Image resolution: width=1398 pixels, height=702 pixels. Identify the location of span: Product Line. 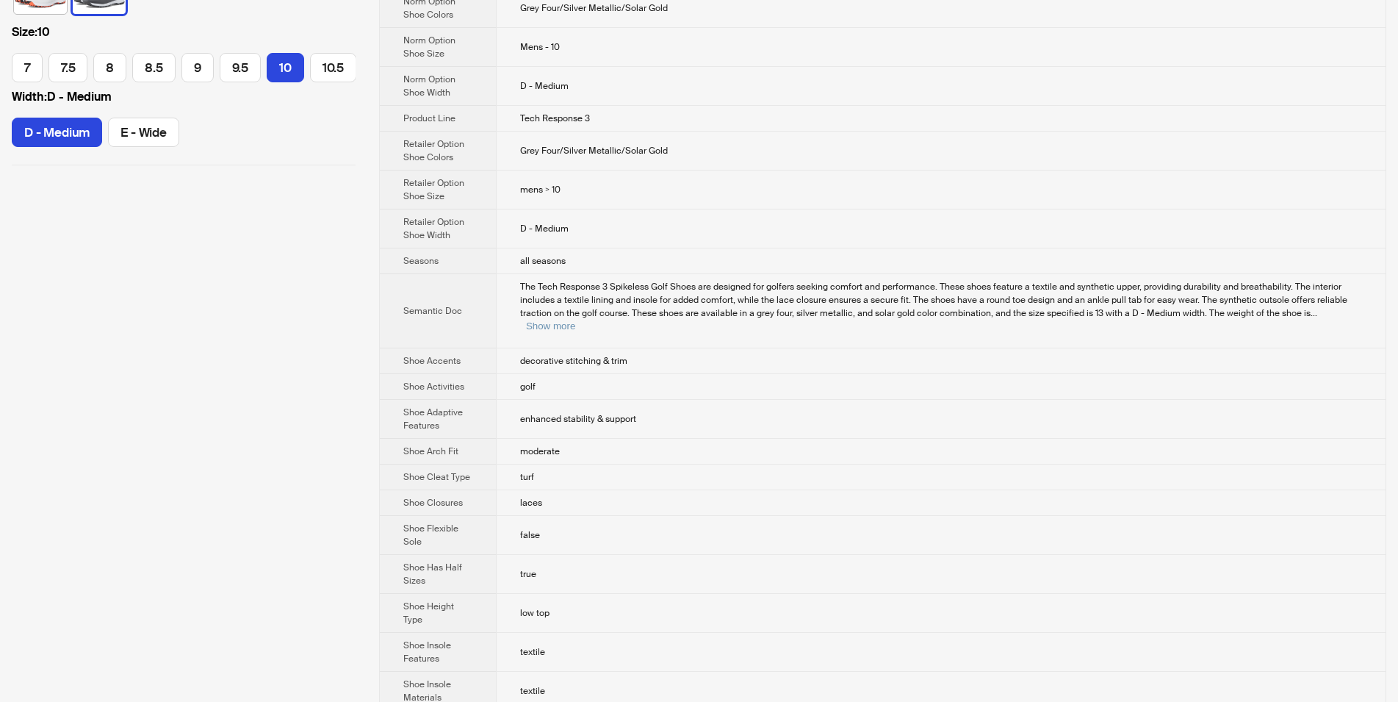
(429, 118).